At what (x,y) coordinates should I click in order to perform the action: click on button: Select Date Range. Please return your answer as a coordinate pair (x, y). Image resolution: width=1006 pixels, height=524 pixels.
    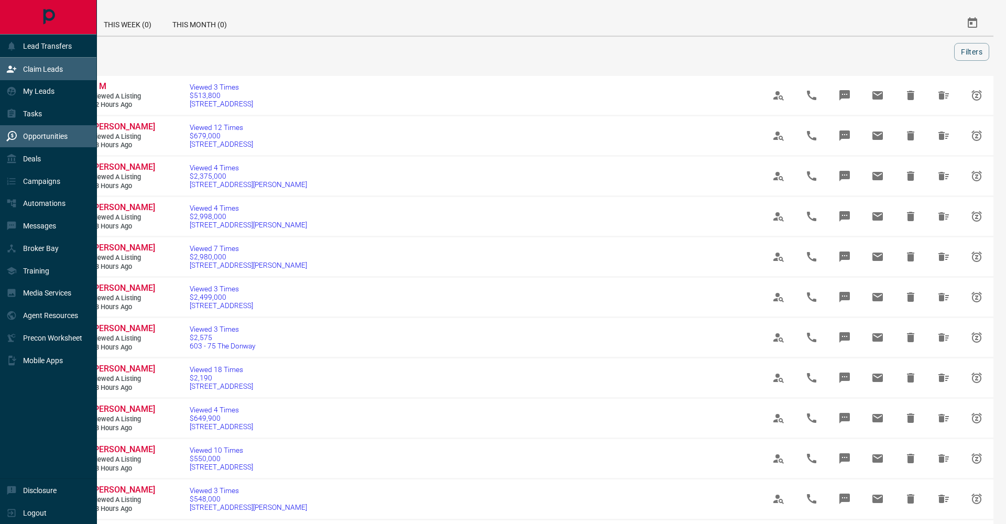
    Looking at the image, I should click on (973, 23).